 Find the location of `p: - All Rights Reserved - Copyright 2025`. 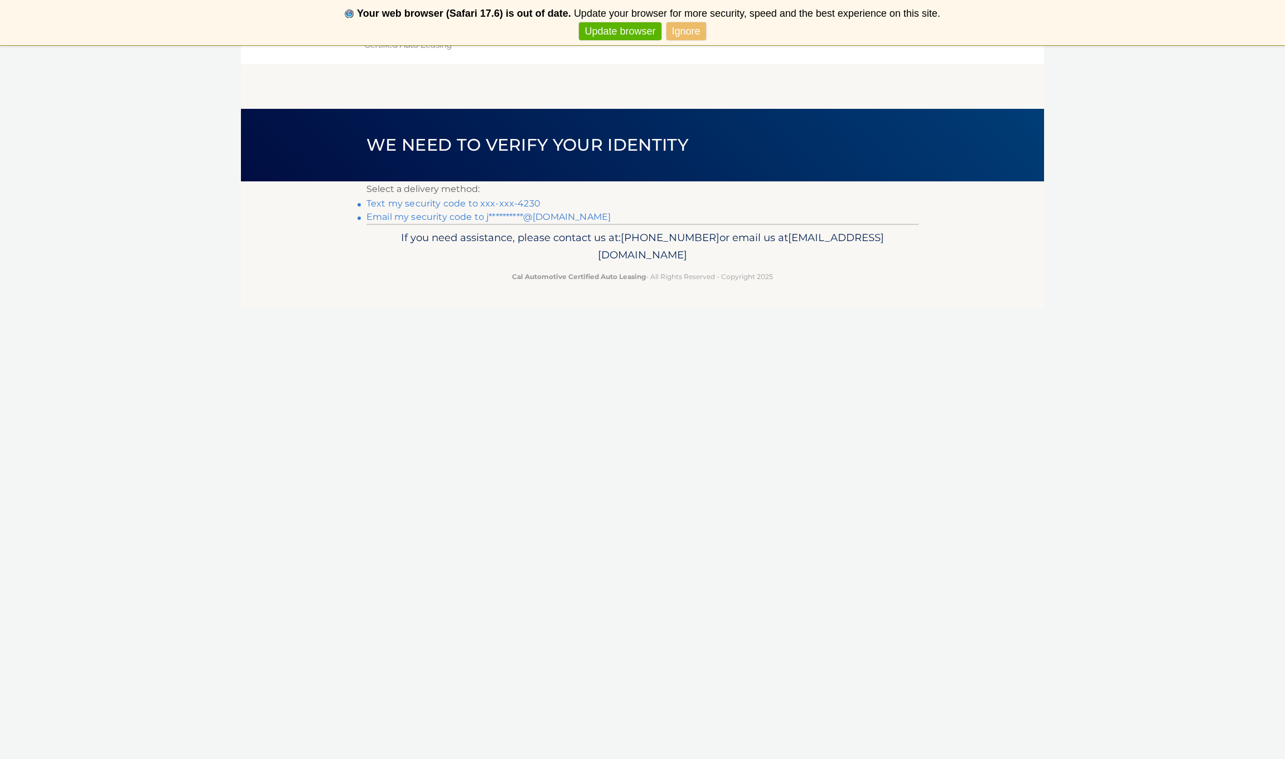

p: - All Rights Reserved - Copyright 2025 is located at coordinates (643, 276).